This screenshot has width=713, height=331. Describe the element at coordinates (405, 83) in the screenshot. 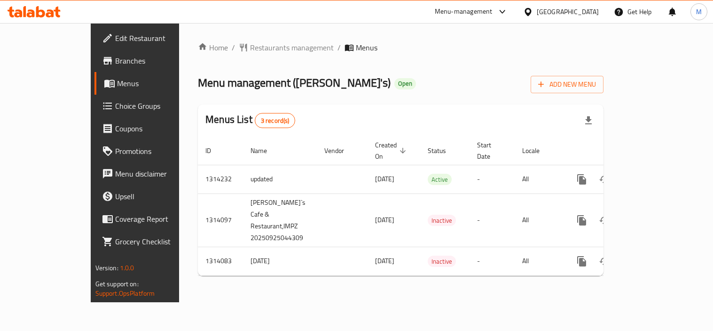

I see `span: Open` at that location.